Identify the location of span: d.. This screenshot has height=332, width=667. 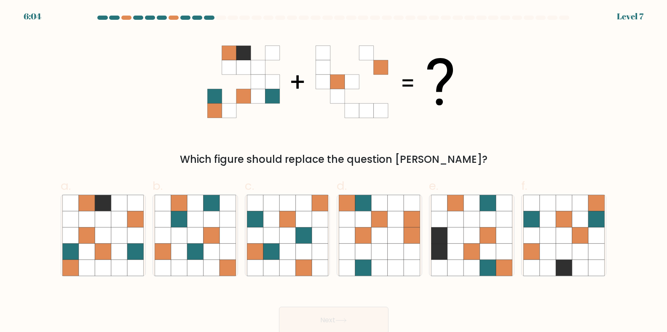
(342, 186).